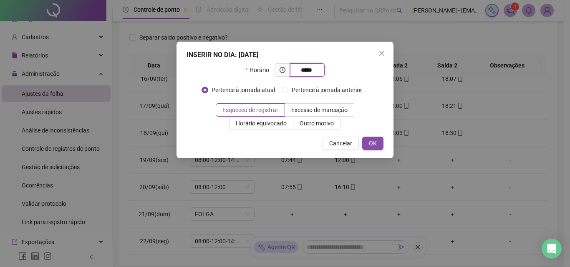 The height and width of the screenshot is (267, 570). What do you see at coordinates (259, 70) in the screenshot?
I see `label: Horário` at bounding box center [259, 70].